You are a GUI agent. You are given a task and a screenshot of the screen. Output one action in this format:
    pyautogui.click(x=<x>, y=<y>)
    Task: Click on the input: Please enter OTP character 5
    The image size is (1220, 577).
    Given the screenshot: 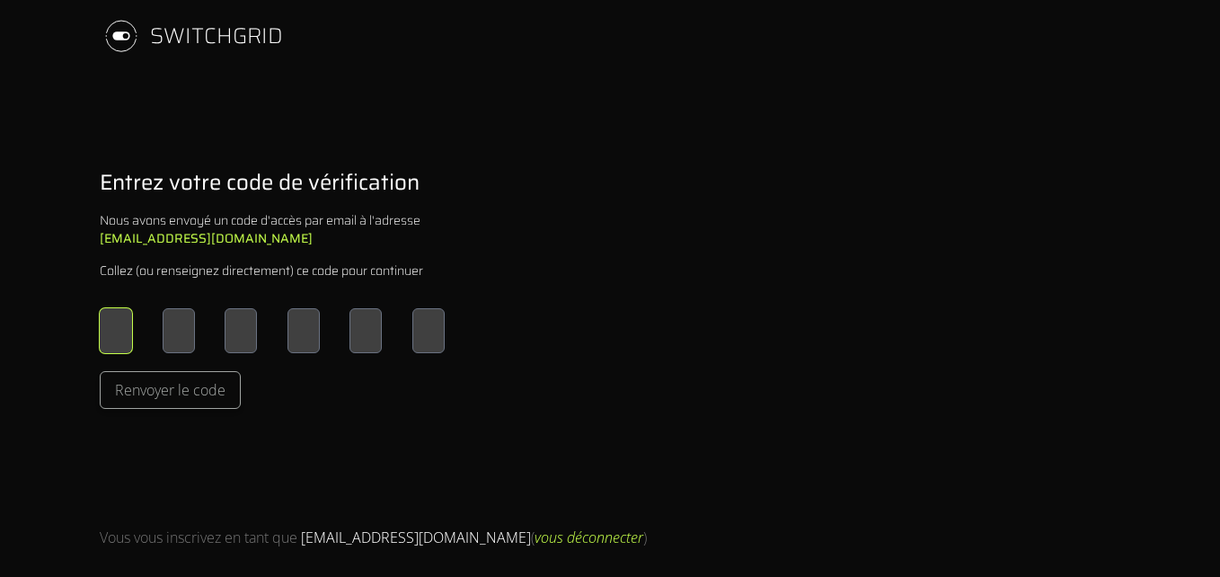 What is the action you would take?
    pyautogui.click(x=366, y=331)
    